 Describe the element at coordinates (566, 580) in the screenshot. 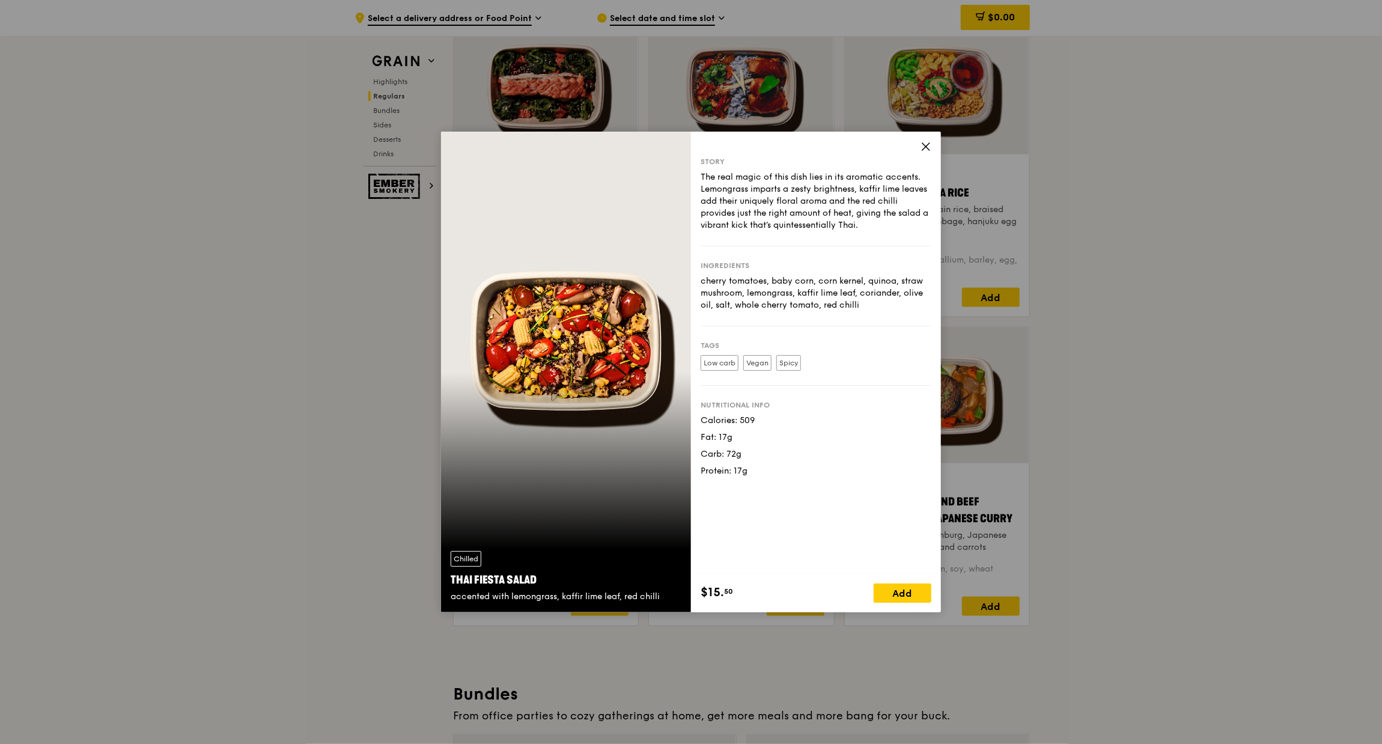

I see `div: Thai Fiesta Salad` at that location.